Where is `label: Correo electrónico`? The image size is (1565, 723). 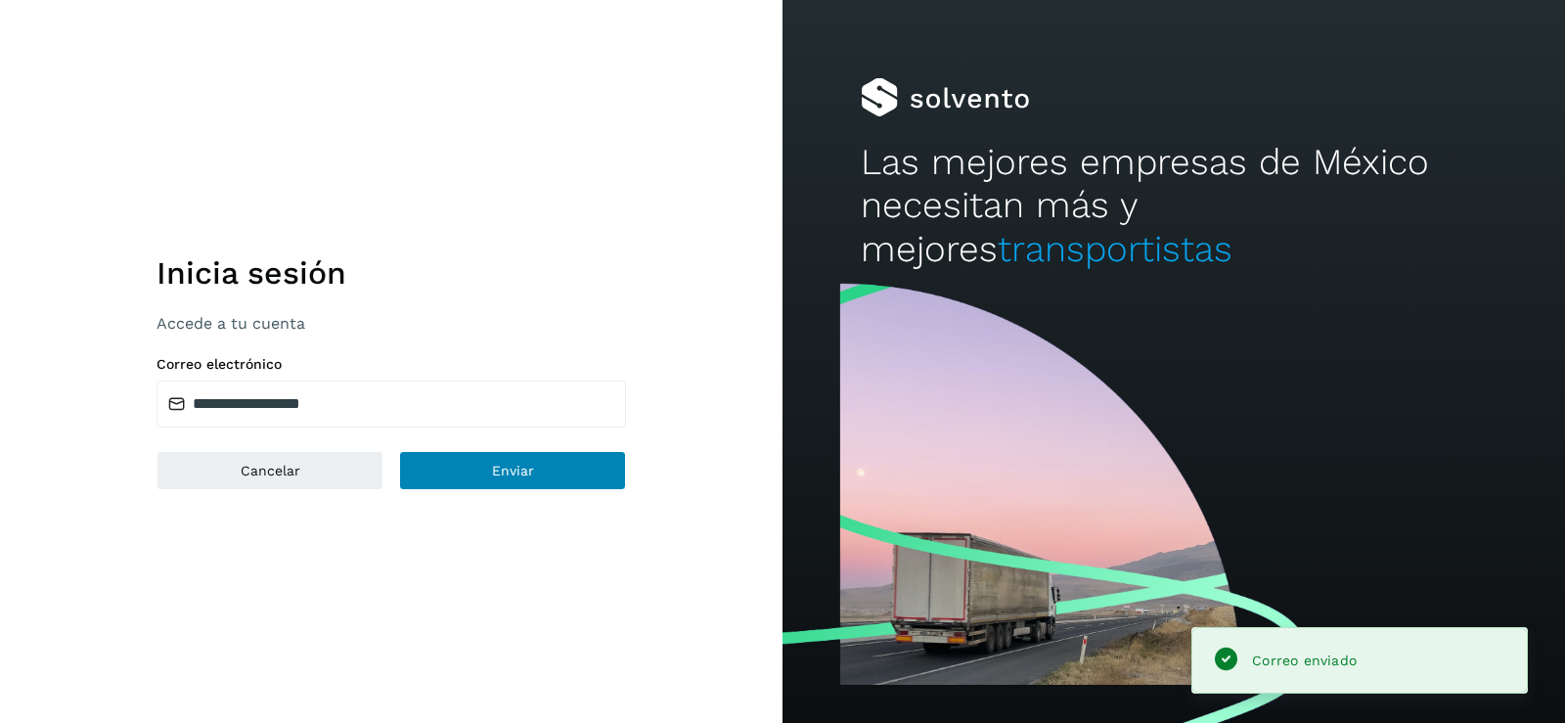
label: Correo electrónico is located at coordinates (391, 364).